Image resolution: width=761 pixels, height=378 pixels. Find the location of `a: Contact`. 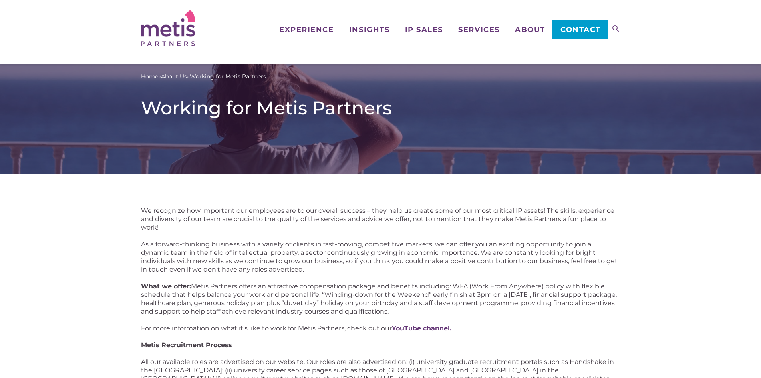

a: Contact is located at coordinates (580, 30).